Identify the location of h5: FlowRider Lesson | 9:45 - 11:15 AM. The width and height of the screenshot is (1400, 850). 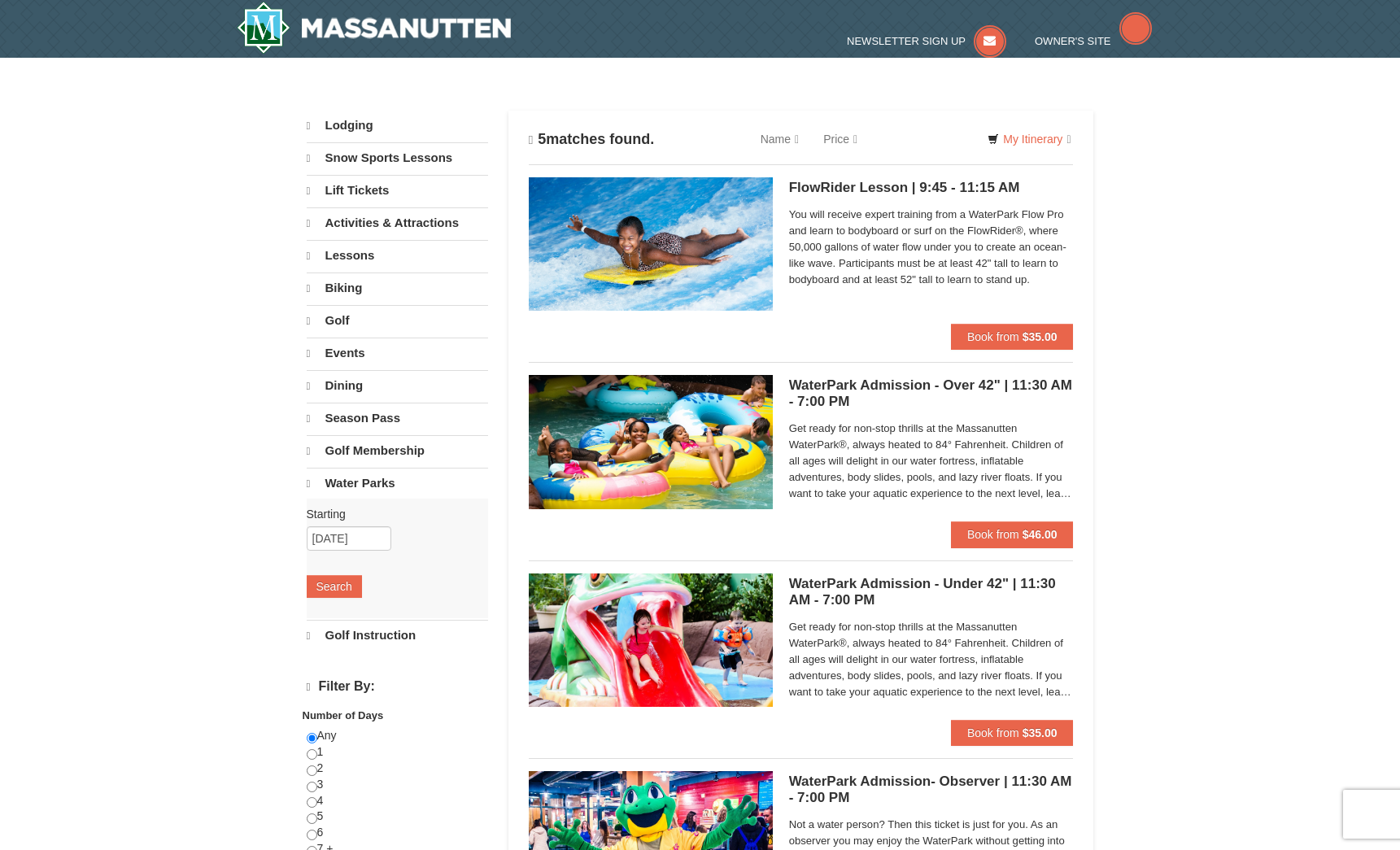
(931, 188).